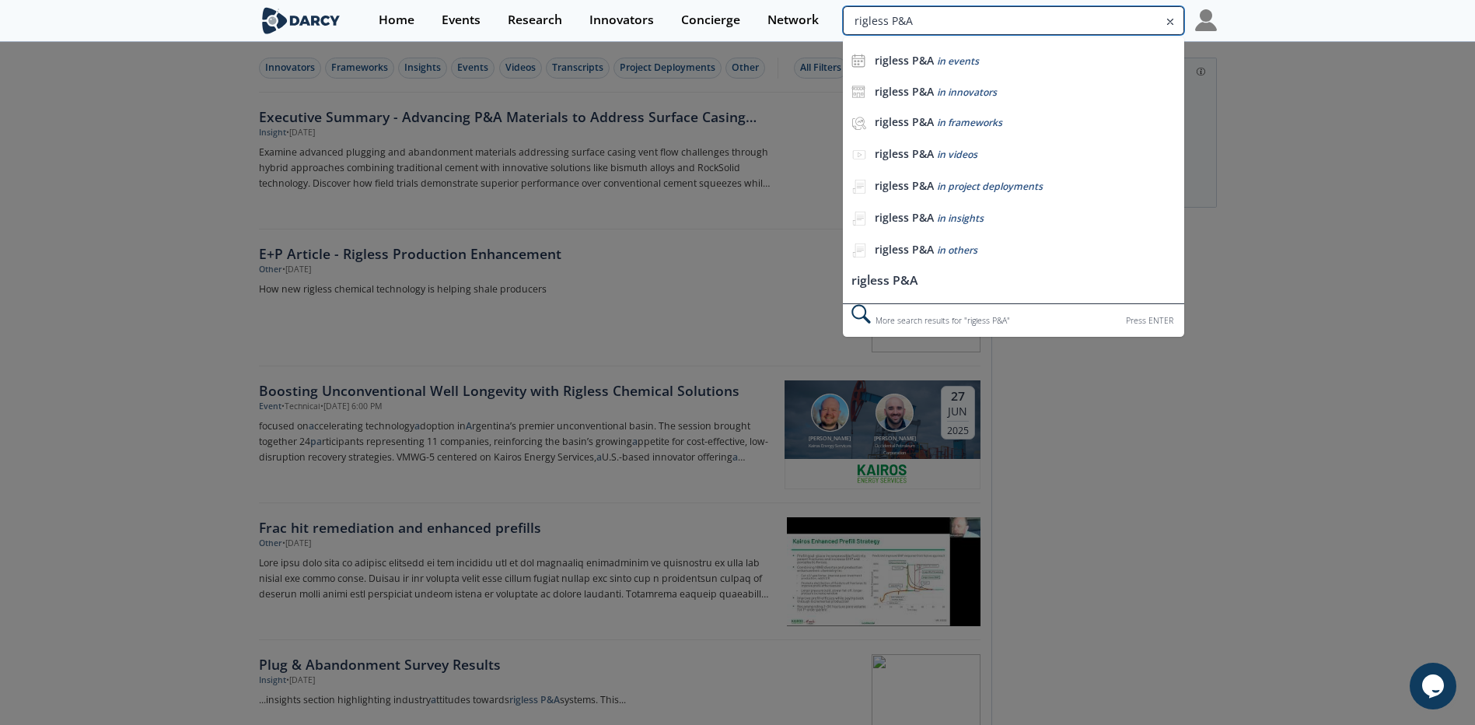  Describe the element at coordinates (301, 20) in the screenshot. I see `img: logo-wide.svg` at that location.